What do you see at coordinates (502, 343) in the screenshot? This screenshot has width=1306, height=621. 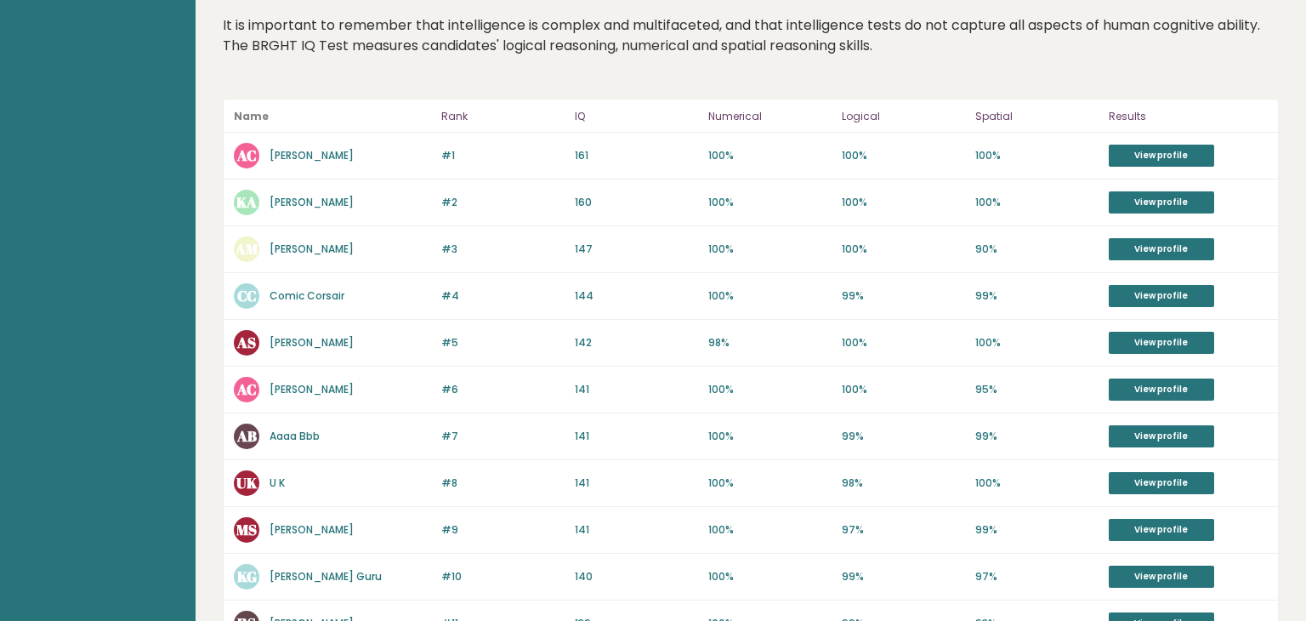 I see `p: #5` at bounding box center [502, 343].